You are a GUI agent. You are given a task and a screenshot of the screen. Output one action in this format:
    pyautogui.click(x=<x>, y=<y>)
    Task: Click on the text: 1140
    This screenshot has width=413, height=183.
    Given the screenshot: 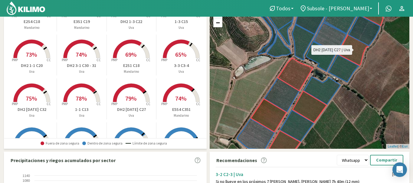 What is the action you would take?
    pyautogui.click(x=26, y=175)
    